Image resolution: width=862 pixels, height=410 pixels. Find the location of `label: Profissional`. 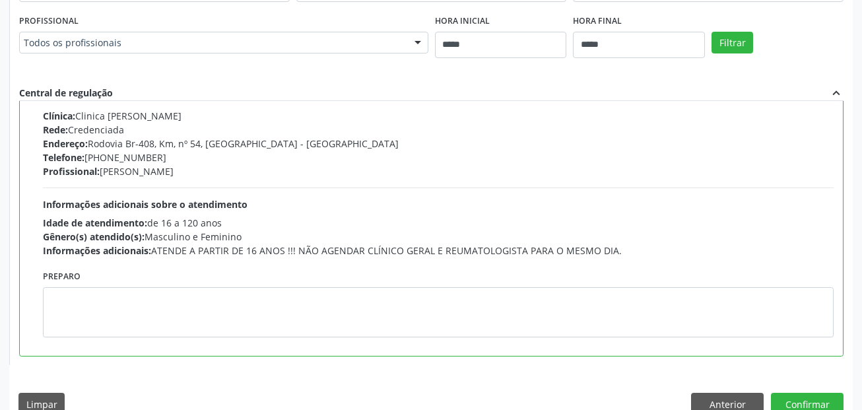

label: Profissional is located at coordinates (49, 21).